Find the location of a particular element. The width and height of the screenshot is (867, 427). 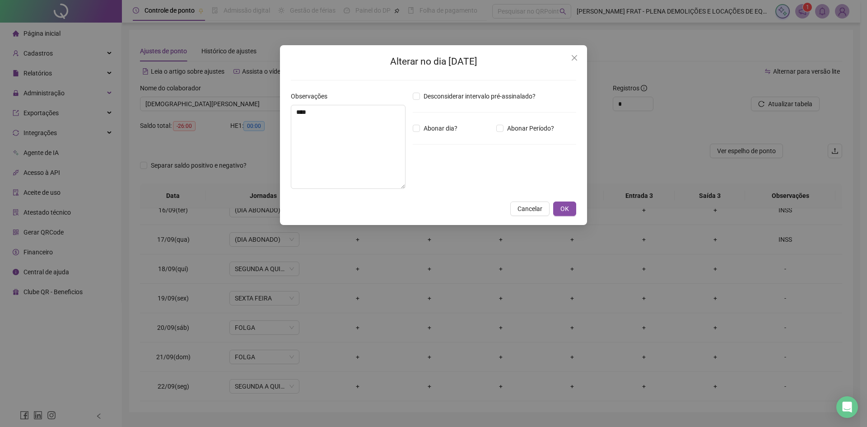

span: Cancelar is located at coordinates (530, 209).